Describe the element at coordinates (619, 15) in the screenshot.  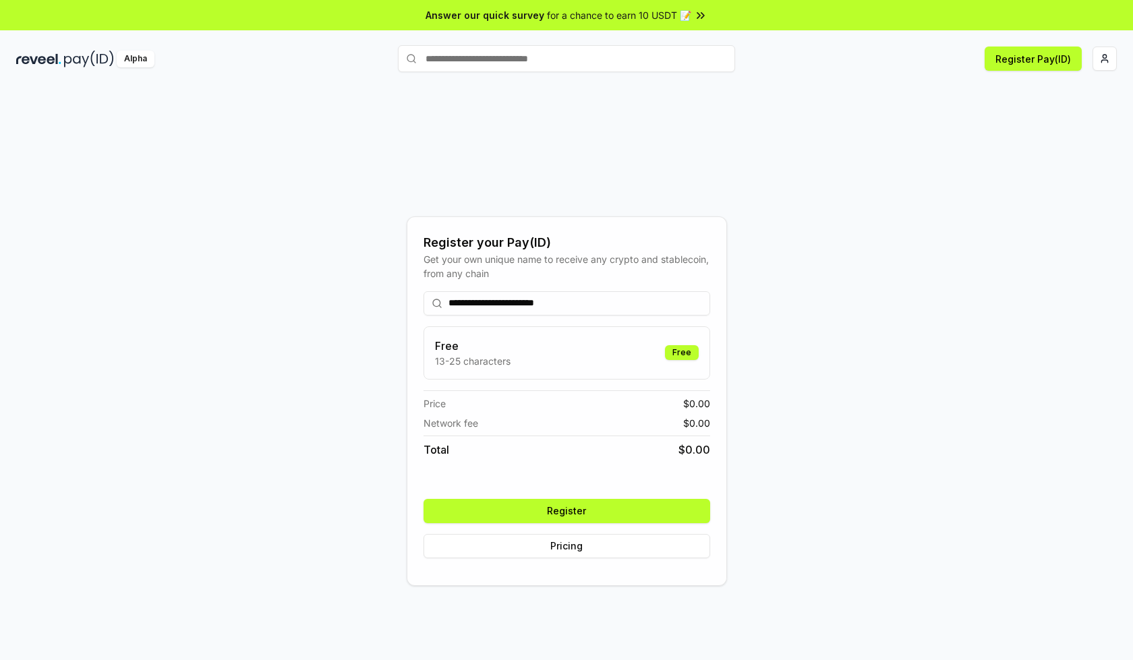
I see `span: for a chance to earn 10 USDT 📝` at that location.